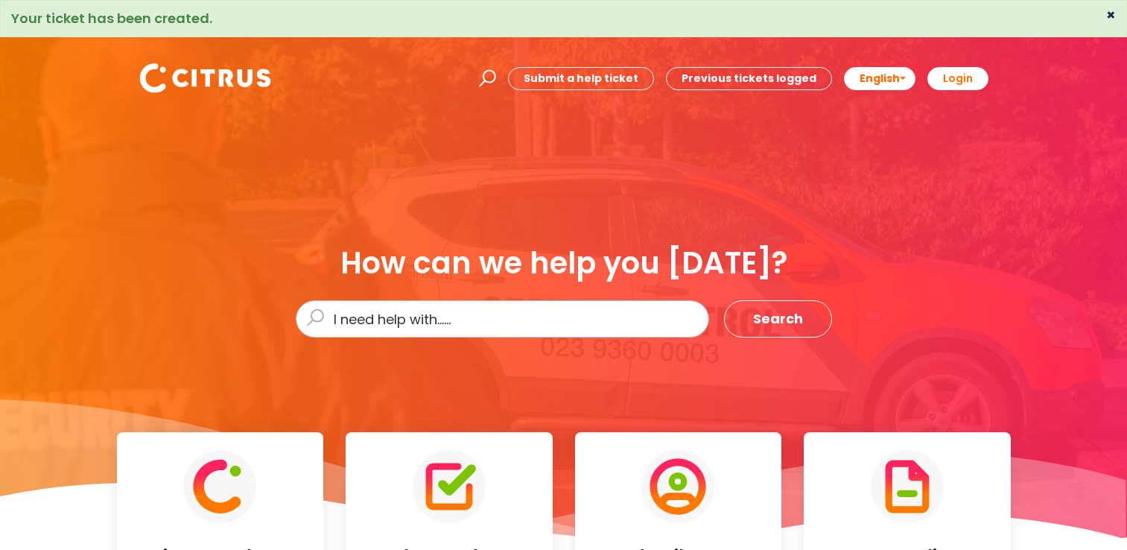 Image resolution: width=1127 pixels, height=550 pixels. What do you see at coordinates (958, 78) in the screenshot?
I see `a: Login` at bounding box center [958, 78].